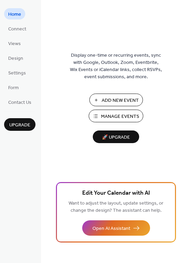 This screenshot has height=263, width=191. Describe the element at coordinates (116, 137) in the screenshot. I see `button: 🚀 Upgrade` at that location.